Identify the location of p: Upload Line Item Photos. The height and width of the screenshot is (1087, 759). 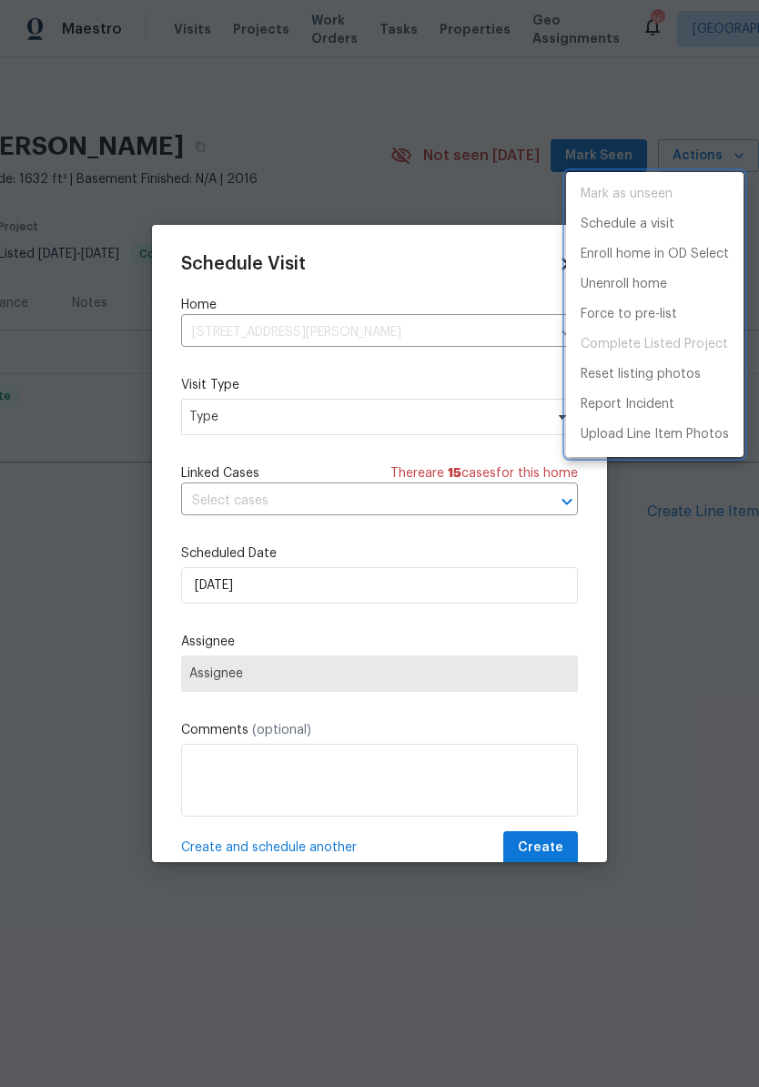
(655, 434).